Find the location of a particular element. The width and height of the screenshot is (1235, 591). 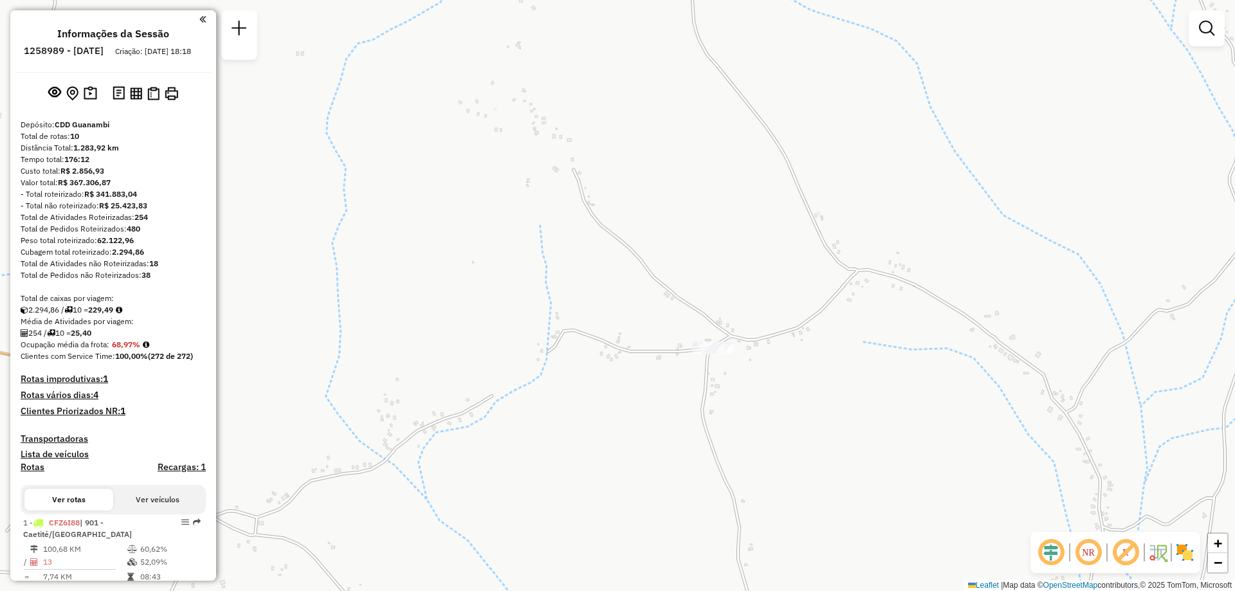

button: Ver veículos is located at coordinates (158, 500).